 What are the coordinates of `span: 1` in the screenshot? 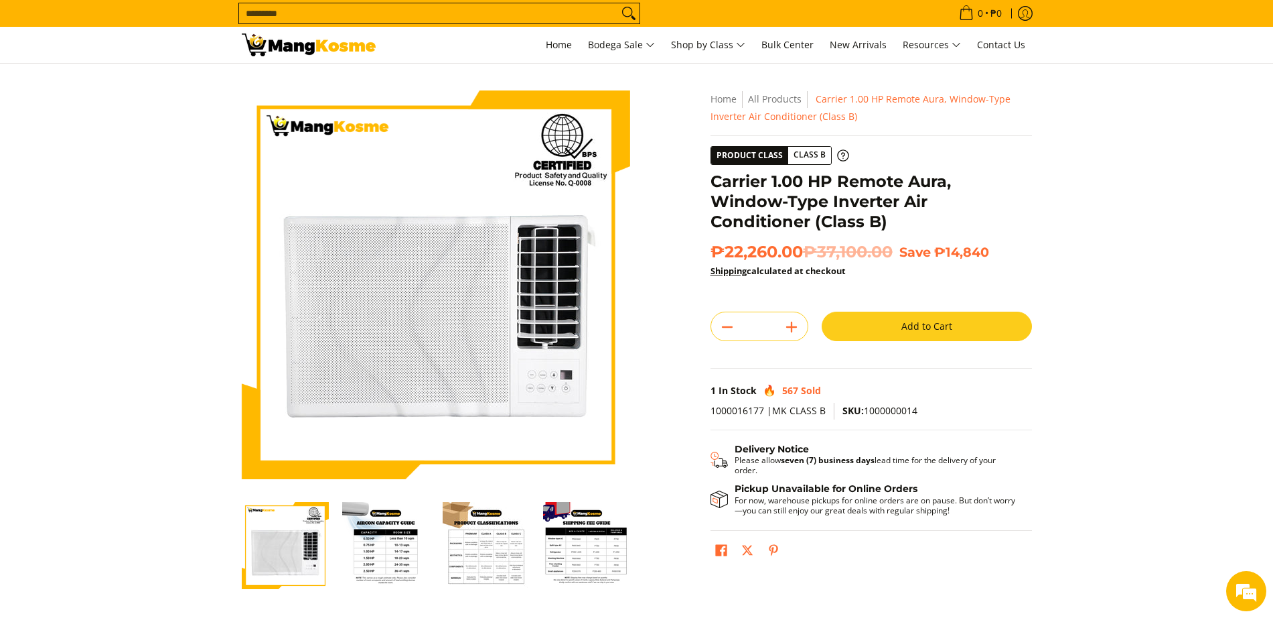 It's located at (713, 390).